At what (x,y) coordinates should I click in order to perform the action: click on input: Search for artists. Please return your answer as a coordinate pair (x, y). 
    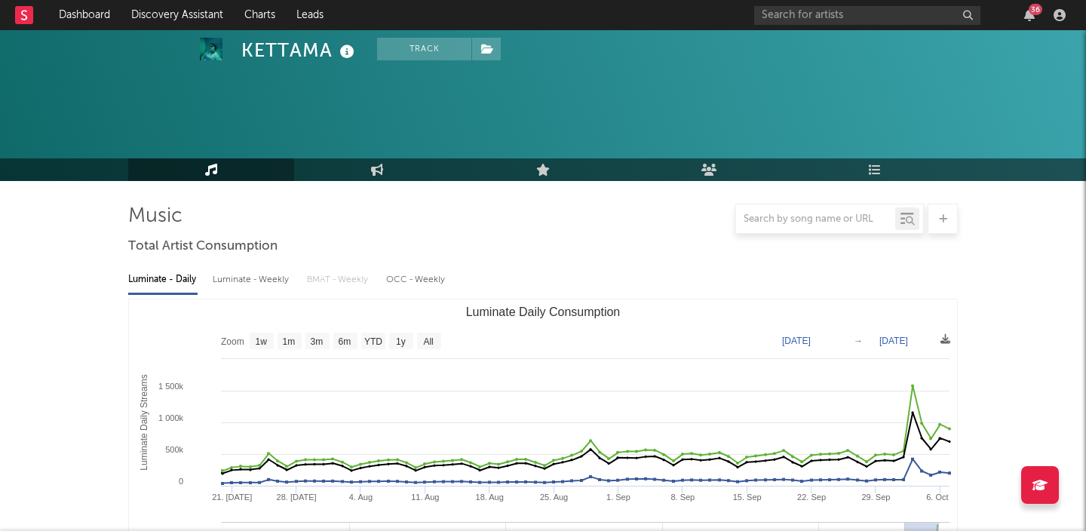
    Looking at the image, I should click on (868, 15).